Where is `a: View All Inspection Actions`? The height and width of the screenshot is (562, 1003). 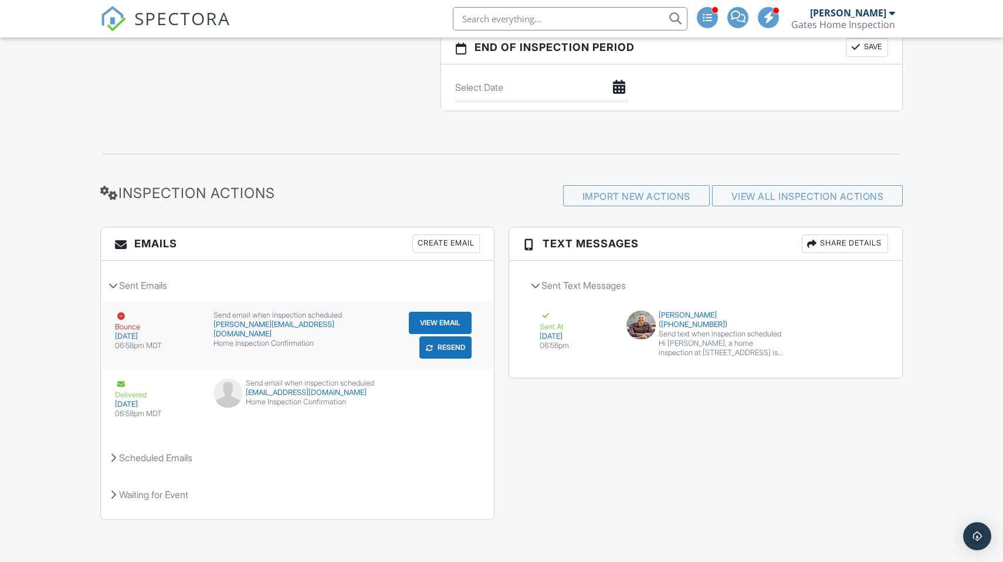 a: View All Inspection Actions is located at coordinates (808, 196).